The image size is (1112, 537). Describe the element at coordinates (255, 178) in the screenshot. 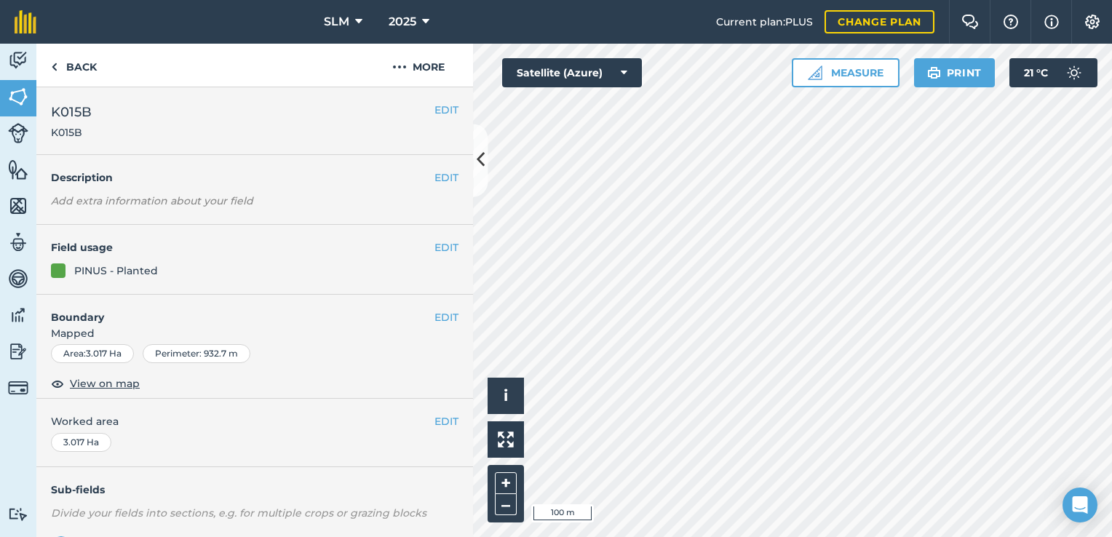

I see `h4: Description` at that location.